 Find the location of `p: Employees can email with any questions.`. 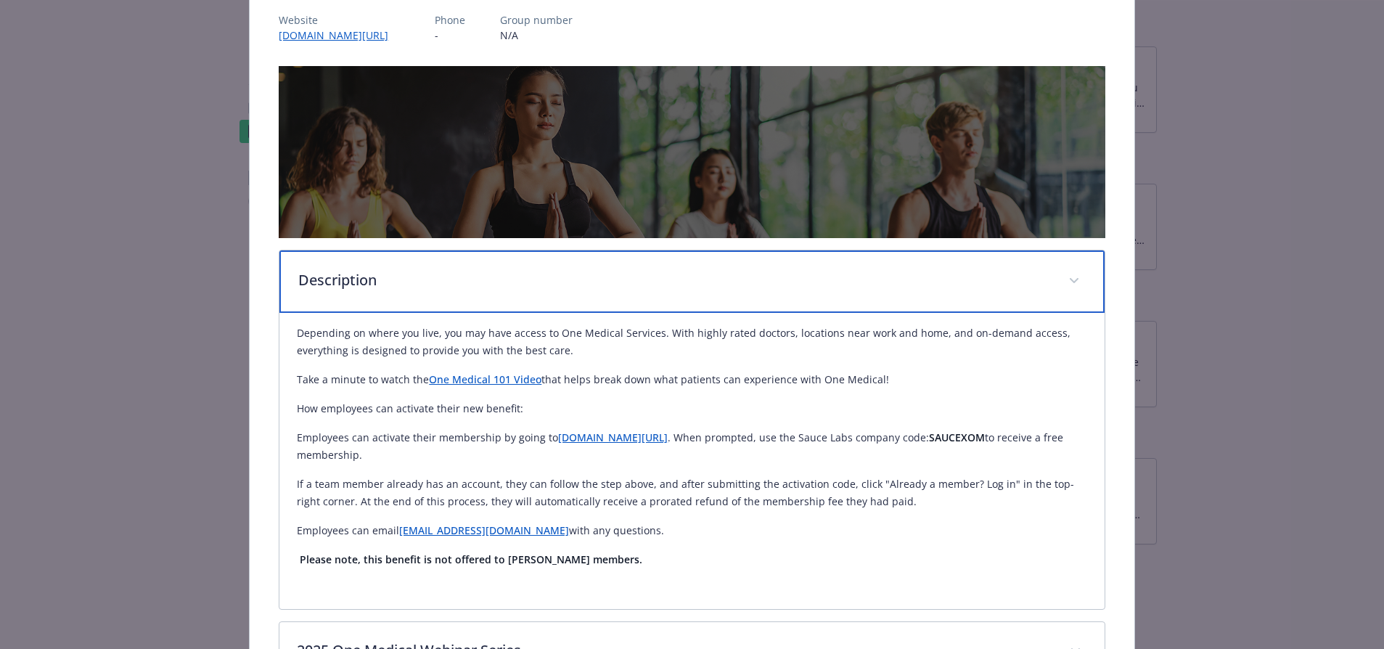

p: Employees can email with any questions. is located at coordinates (692, 531).